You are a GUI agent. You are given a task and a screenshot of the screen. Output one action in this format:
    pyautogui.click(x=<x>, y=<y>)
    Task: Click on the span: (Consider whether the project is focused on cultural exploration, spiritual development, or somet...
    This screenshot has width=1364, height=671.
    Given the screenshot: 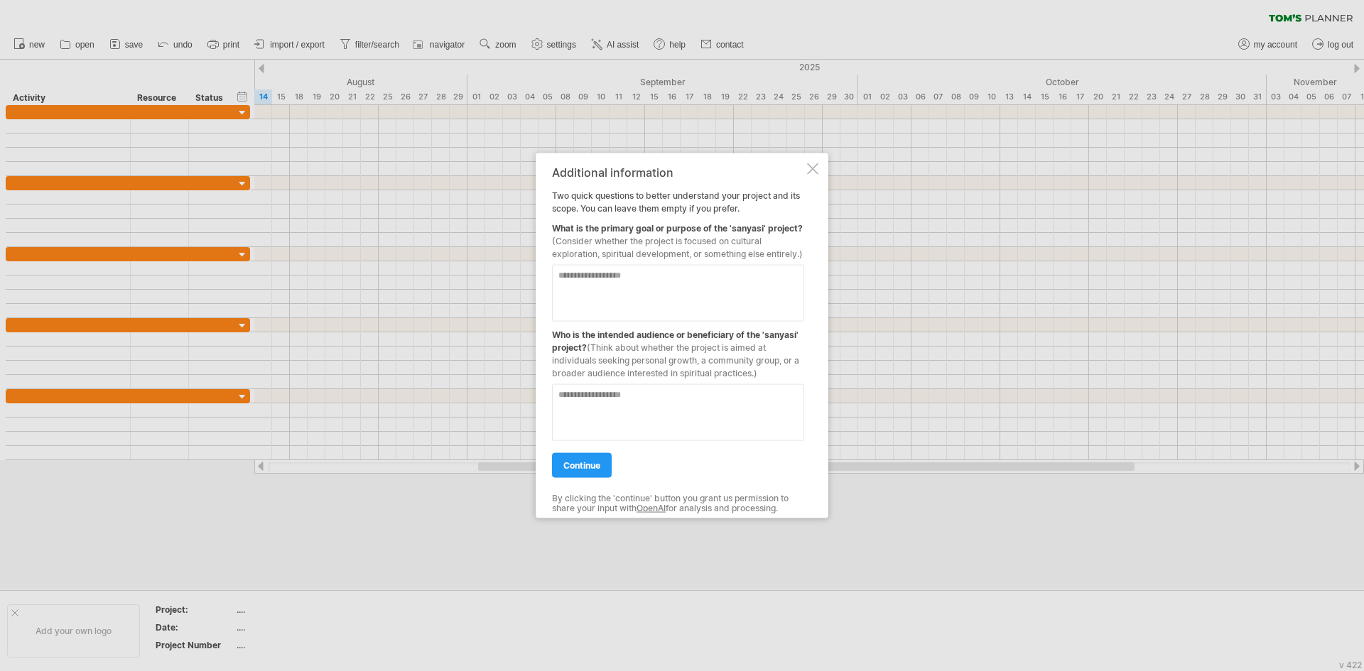 What is the action you would take?
    pyautogui.click(x=677, y=246)
    